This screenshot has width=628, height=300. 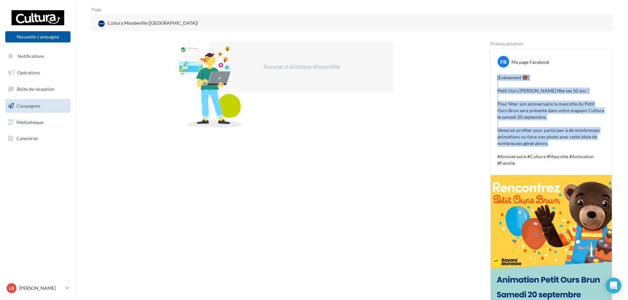 What do you see at coordinates (31, 56) in the screenshot?
I see `span: Notifications` at bounding box center [31, 56].